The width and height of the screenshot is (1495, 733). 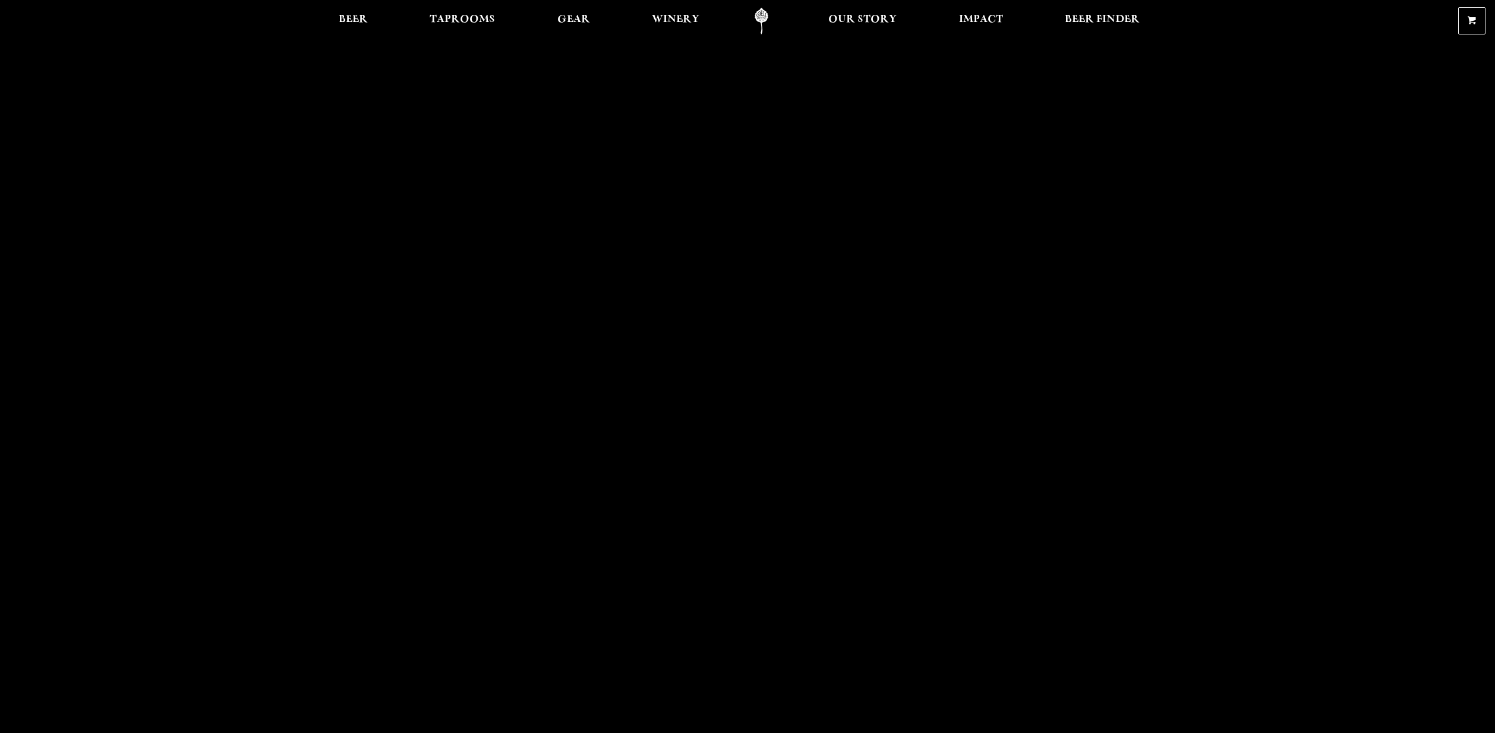 I want to click on a: Gear, so click(x=573, y=21).